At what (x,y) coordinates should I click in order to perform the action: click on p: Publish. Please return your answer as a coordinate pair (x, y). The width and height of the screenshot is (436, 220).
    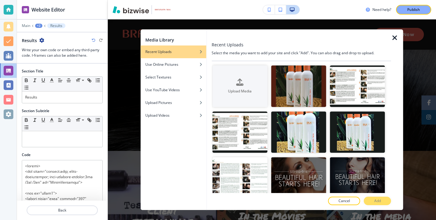
    Looking at the image, I should click on (414, 10).